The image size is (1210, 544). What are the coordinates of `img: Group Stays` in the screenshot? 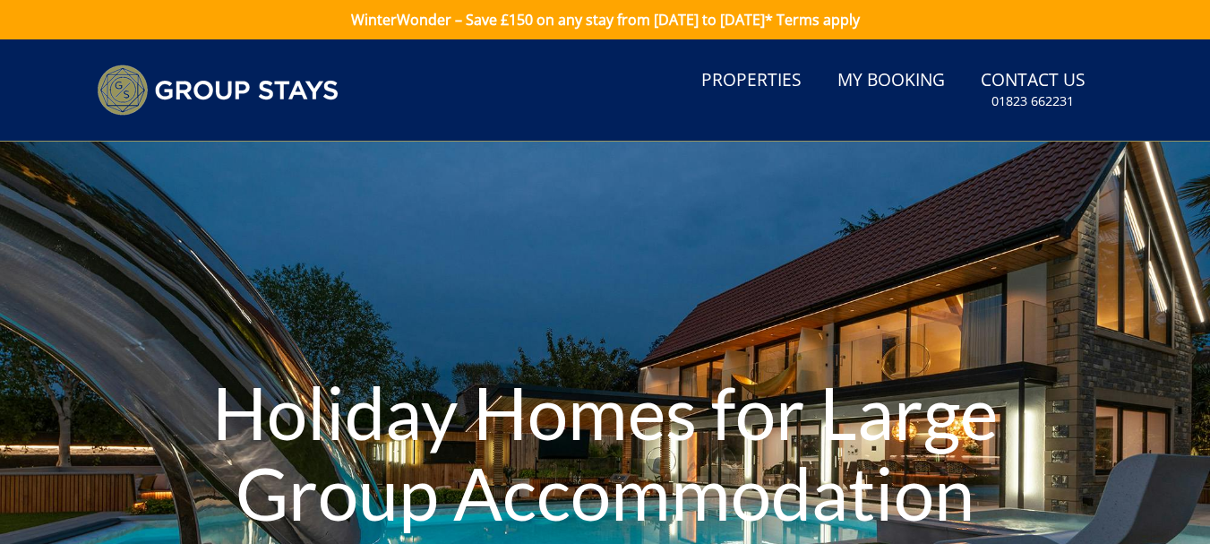 It's located at (218, 90).